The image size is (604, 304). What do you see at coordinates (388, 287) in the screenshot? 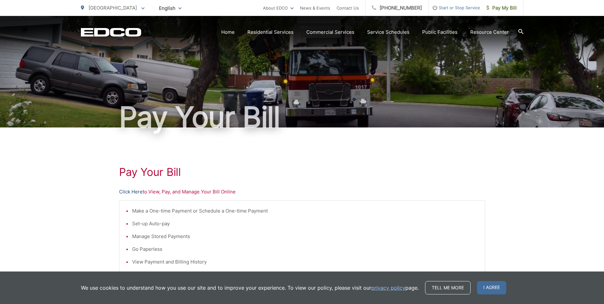
I see `a: privacy policy` at bounding box center [388, 287].